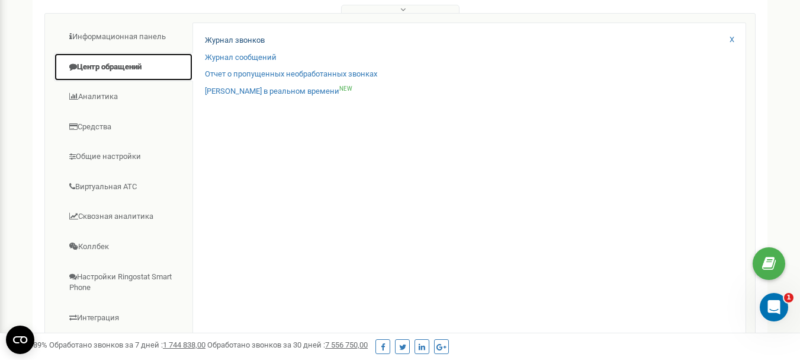 This screenshot has width=800, height=360. What do you see at coordinates (240, 57) in the screenshot?
I see `a: Журнал сообщений` at bounding box center [240, 57].